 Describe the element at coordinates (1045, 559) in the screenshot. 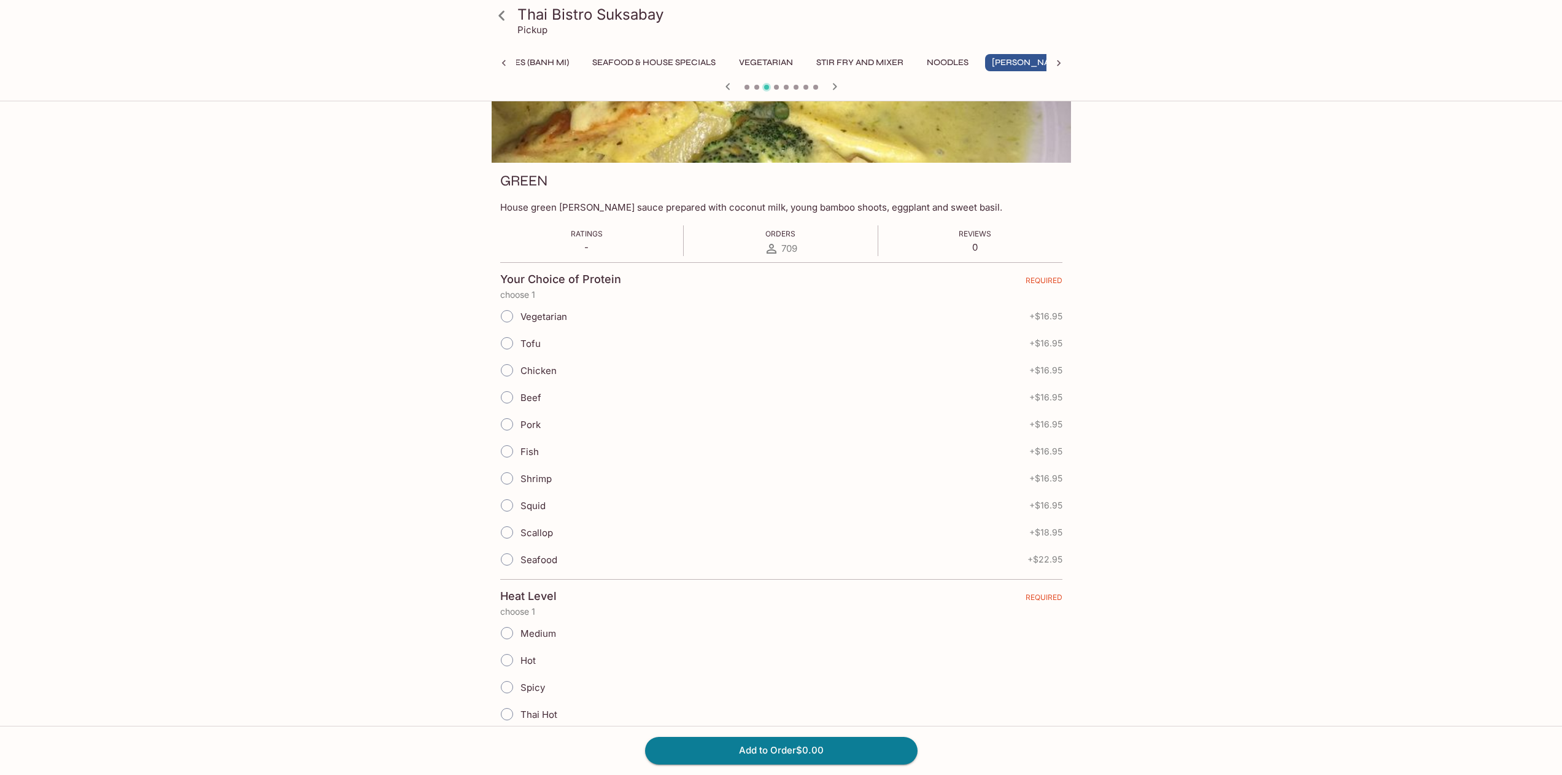

I see `span: + $22.95` at that location.